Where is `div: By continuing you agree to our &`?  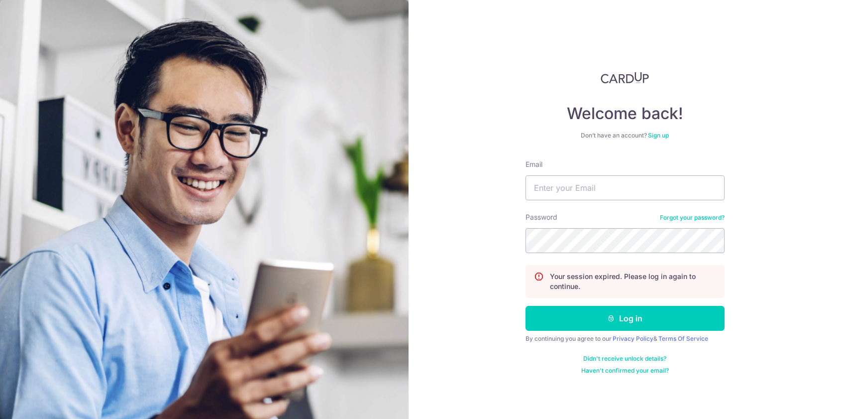
div: By continuing you agree to our & is located at coordinates (625, 339).